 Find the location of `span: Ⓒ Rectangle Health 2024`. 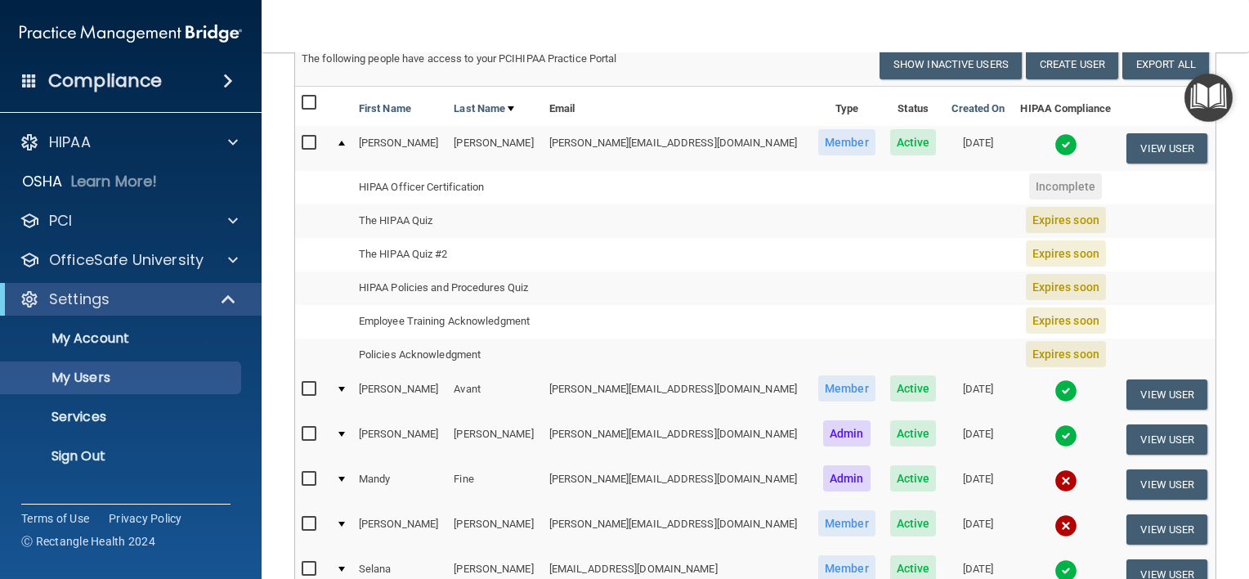

span: Ⓒ Rectangle Health 2024 is located at coordinates (88, 541).